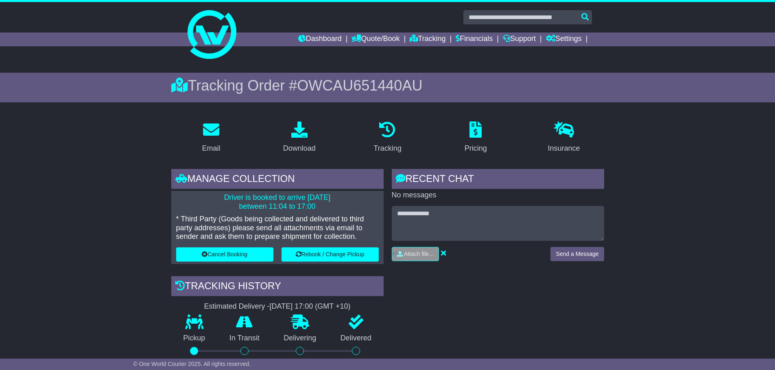 Image resolution: width=775 pixels, height=370 pixels. I want to click on p: * Third Party (Goods being collected and delivered to third party addresses) please send all atta..., so click(277, 228).